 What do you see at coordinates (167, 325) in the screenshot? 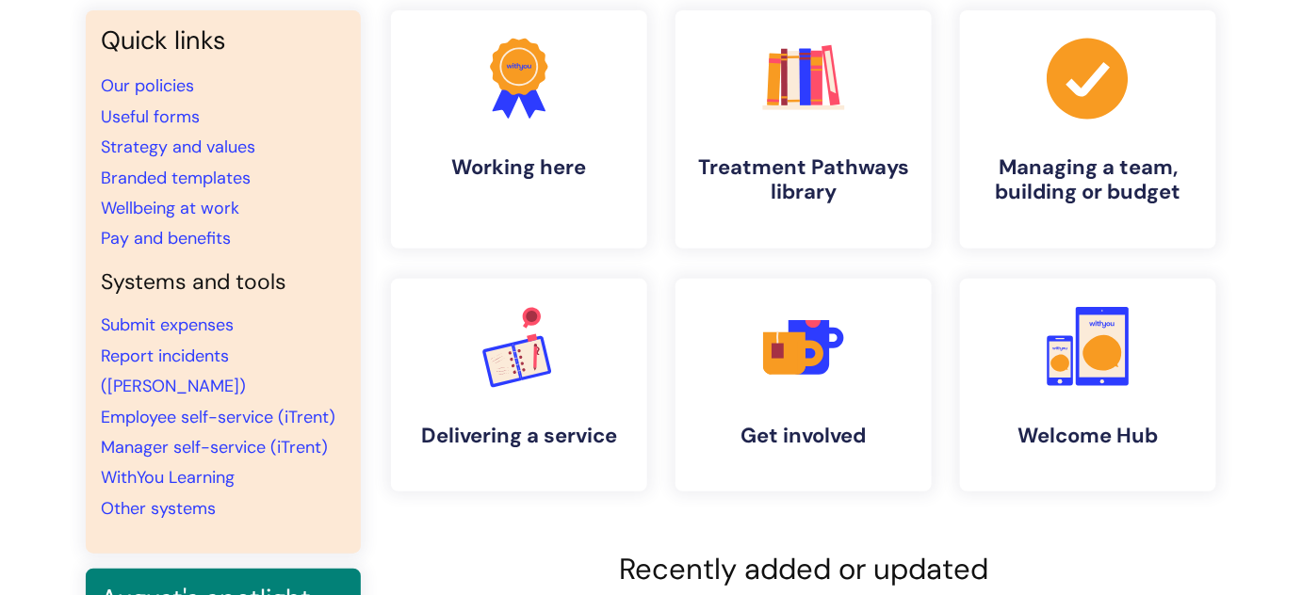
I see `a: Submit expenses` at bounding box center [167, 325].